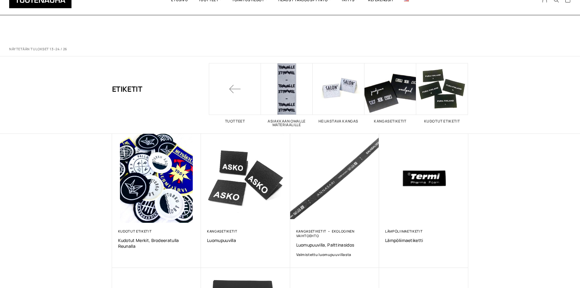 This screenshot has width=580, height=288. What do you see at coordinates (442, 93) in the screenshot?
I see `a: Visit product category Kudotut etiketit` at bounding box center [442, 93].